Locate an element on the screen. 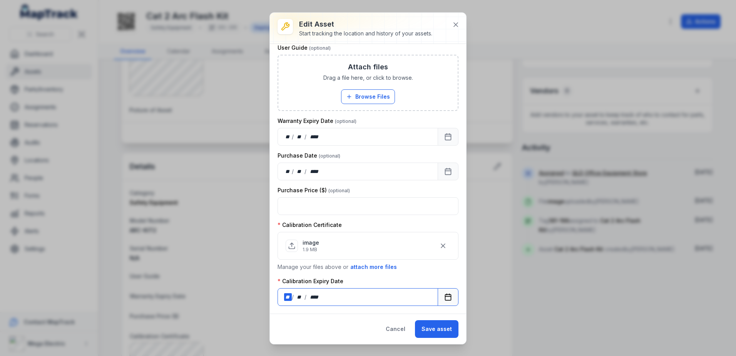  span: Drag a file here, or click to browse. is located at coordinates (368, 78).